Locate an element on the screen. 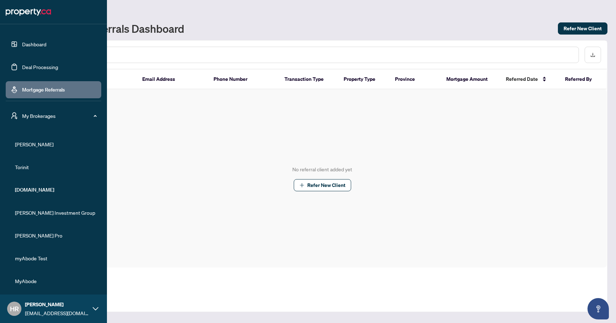 The width and height of the screenshot is (616, 323). th: Referred By is located at coordinates (583, 79).